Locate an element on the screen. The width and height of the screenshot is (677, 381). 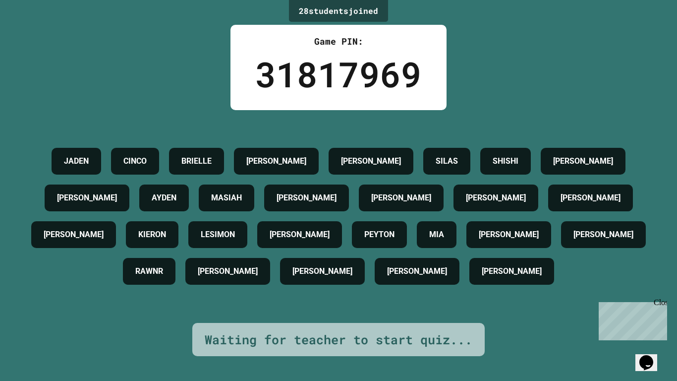
h4: JADEN is located at coordinates (76, 161).